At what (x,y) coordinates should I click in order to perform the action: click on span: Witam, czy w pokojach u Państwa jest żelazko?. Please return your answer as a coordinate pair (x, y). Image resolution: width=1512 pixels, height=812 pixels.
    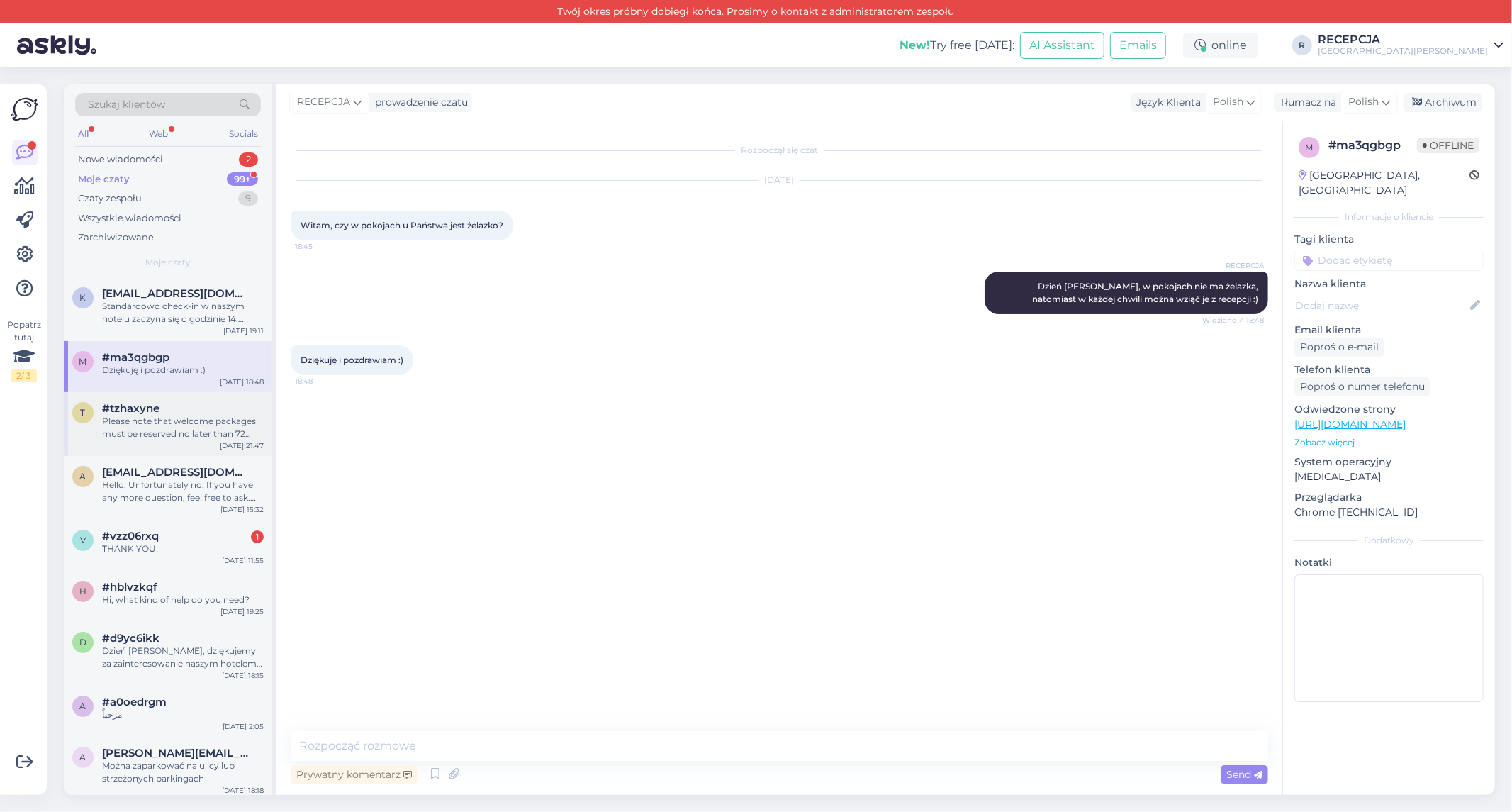
    Looking at the image, I should click on (402, 225).